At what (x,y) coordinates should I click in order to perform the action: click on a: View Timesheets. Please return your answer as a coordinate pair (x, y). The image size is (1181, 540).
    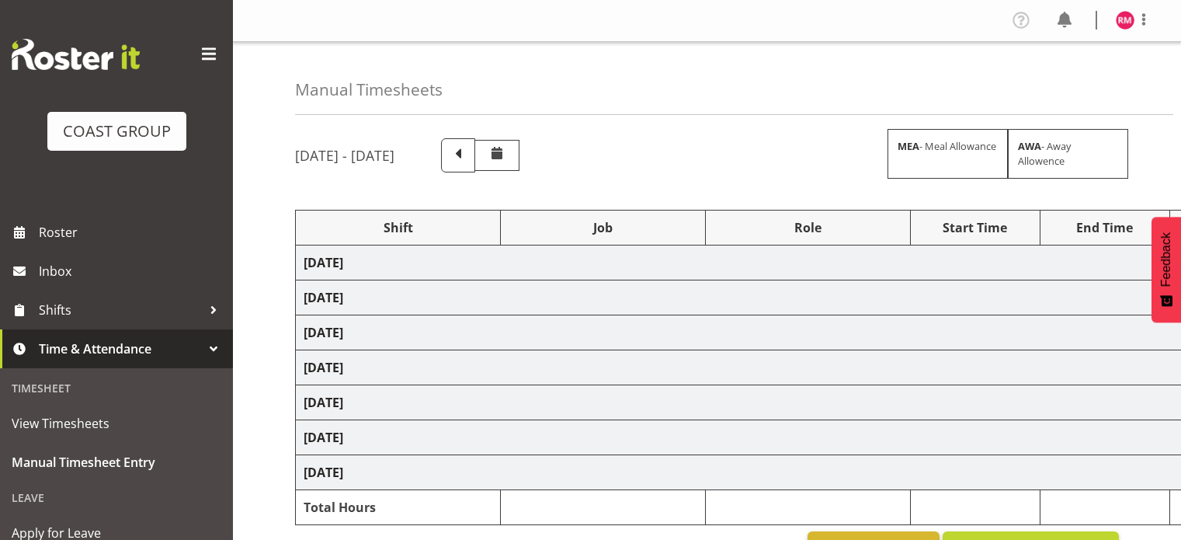
    Looking at the image, I should click on (116, 423).